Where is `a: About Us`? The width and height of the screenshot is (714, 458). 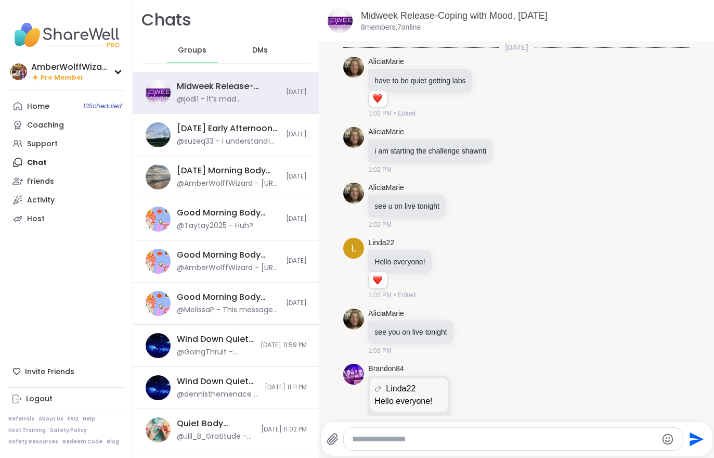 a: About Us is located at coordinates (51, 419).